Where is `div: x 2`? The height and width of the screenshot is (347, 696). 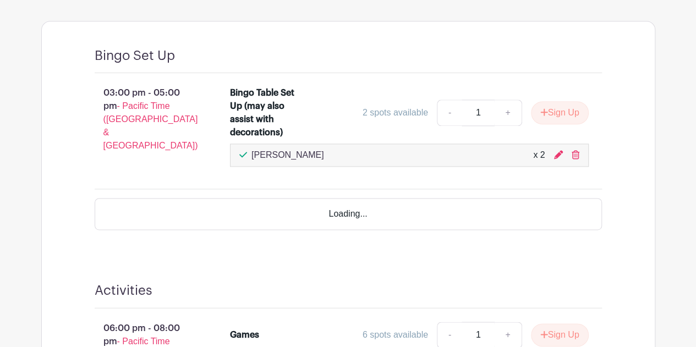
div: x 2 is located at coordinates (539, 155).